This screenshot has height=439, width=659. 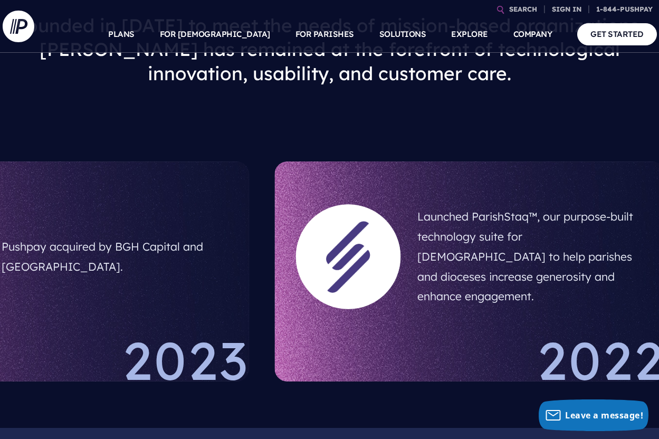 What do you see at coordinates (324, 34) in the screenshot?
I see `a: FOR PARISHES` at bounding box center [324, 34].